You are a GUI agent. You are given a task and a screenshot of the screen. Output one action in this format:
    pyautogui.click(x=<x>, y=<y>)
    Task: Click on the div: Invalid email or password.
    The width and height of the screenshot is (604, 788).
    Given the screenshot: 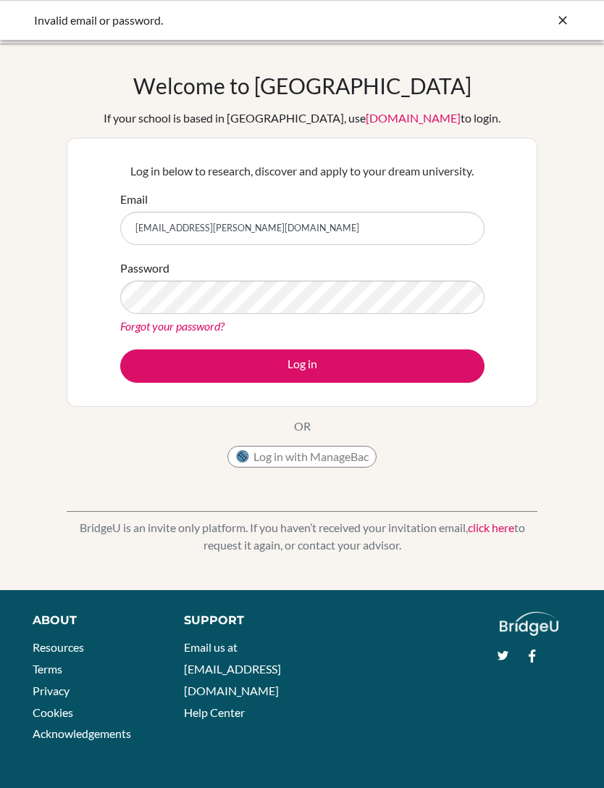 What is the action you would take?
    pyautogui.click(x=194, y=20)
    